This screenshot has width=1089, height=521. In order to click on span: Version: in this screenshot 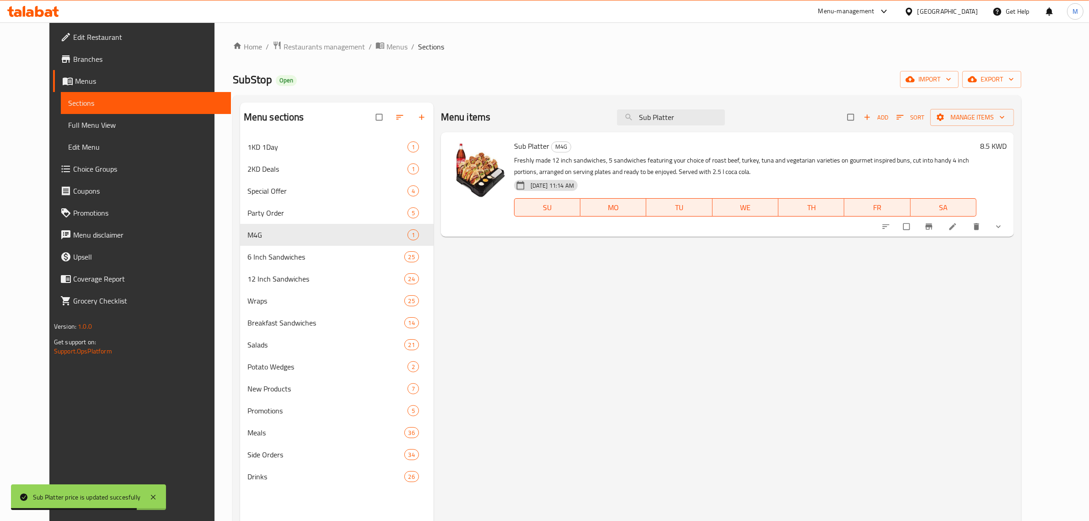, I will do `click(65, 326)`.